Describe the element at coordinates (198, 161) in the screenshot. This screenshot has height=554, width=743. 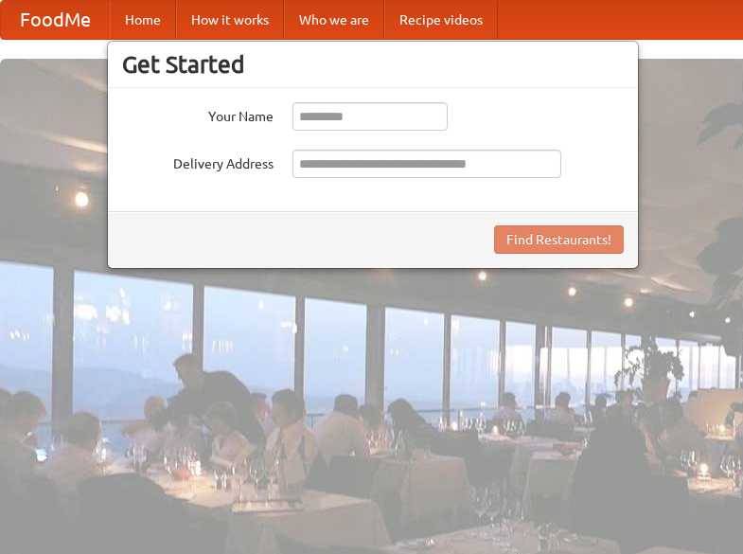
I see `label: Delivery Address` at that location.